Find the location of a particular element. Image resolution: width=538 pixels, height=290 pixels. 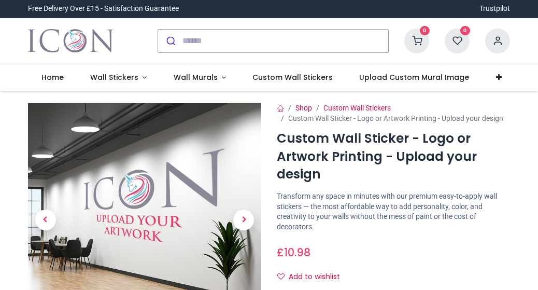

span: Custom Wall Sticker - Logo or Artwork Printing - Upload your design is located at coordinates (396, 118).